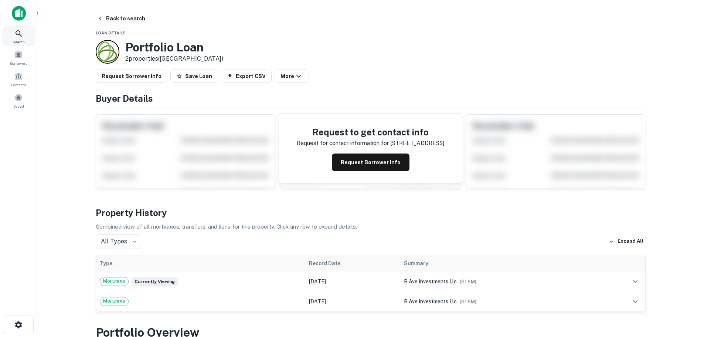 This screenshot has width=704, height=337. What do you see at coordinates (343, 143) in the screenshot?
I see `p: Request for contact information for` at bounding box center [343, 143].